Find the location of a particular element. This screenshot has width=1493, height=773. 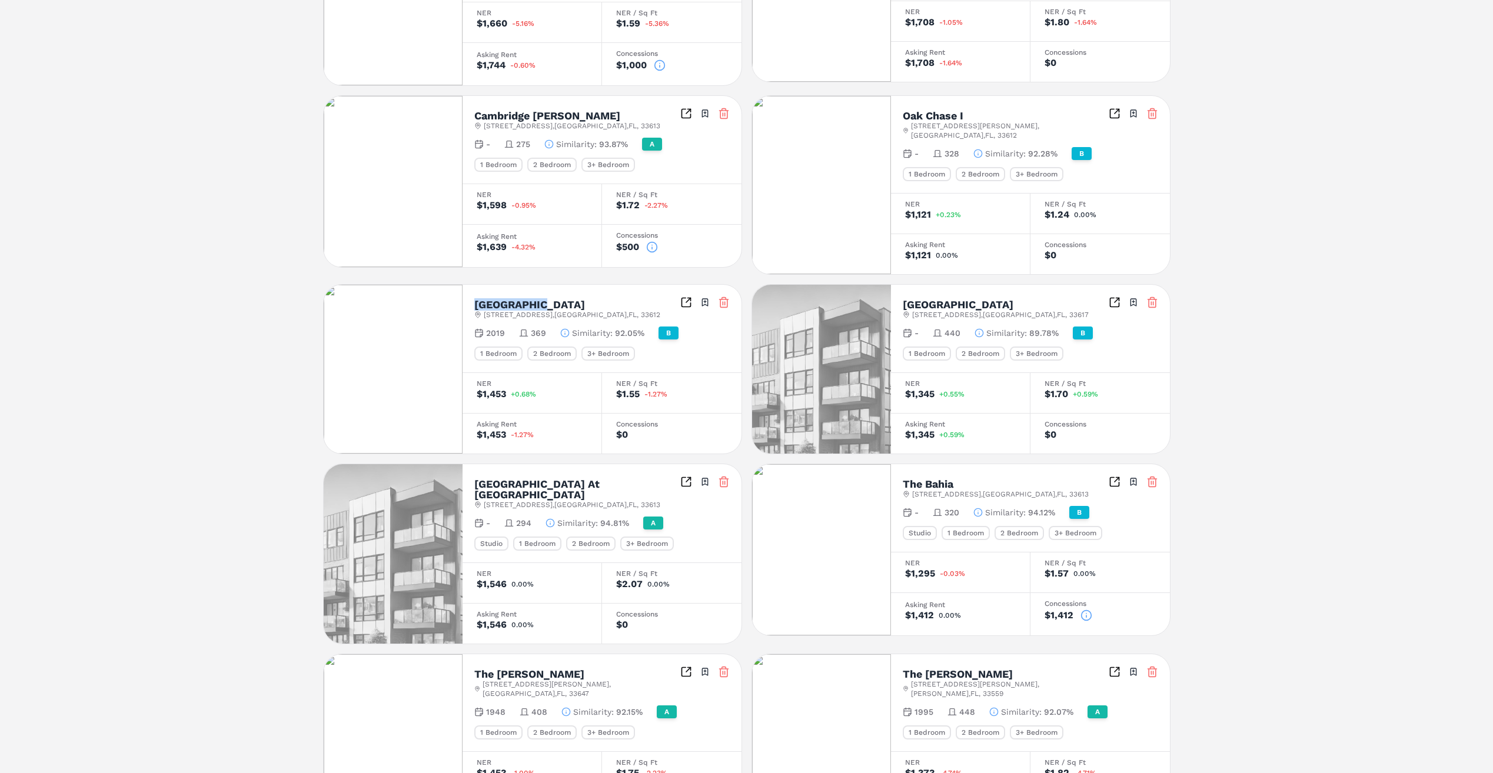

span: 369 is located at coordinates (538, 333).